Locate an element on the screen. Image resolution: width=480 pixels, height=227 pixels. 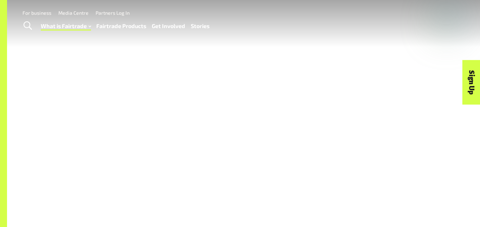
a: Media Centre is located at coordinates (73, 13).